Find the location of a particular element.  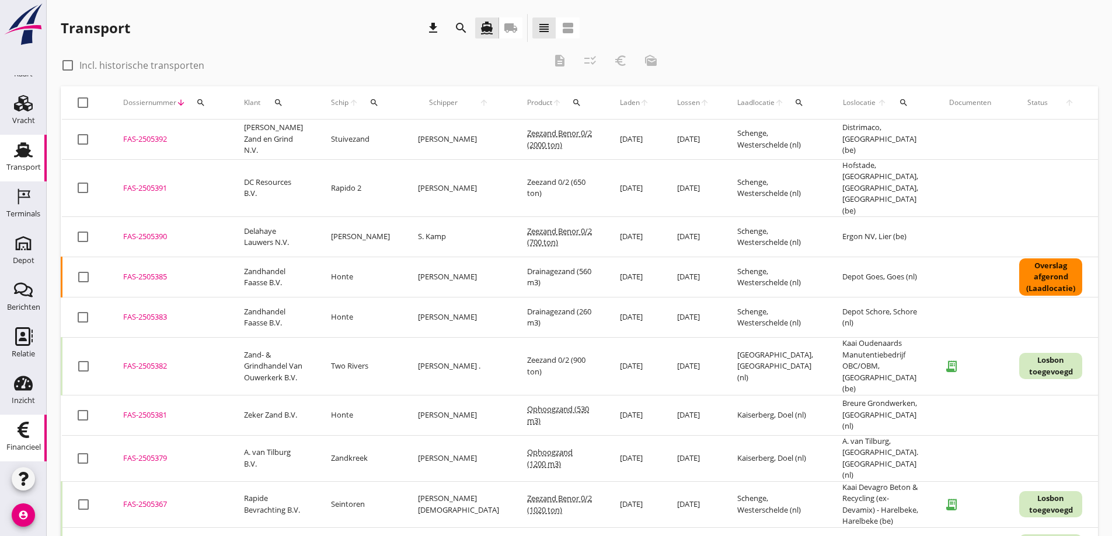

span: Zeezand Benor 0/2 (1020 ton) is located at coordinates (559, 504).